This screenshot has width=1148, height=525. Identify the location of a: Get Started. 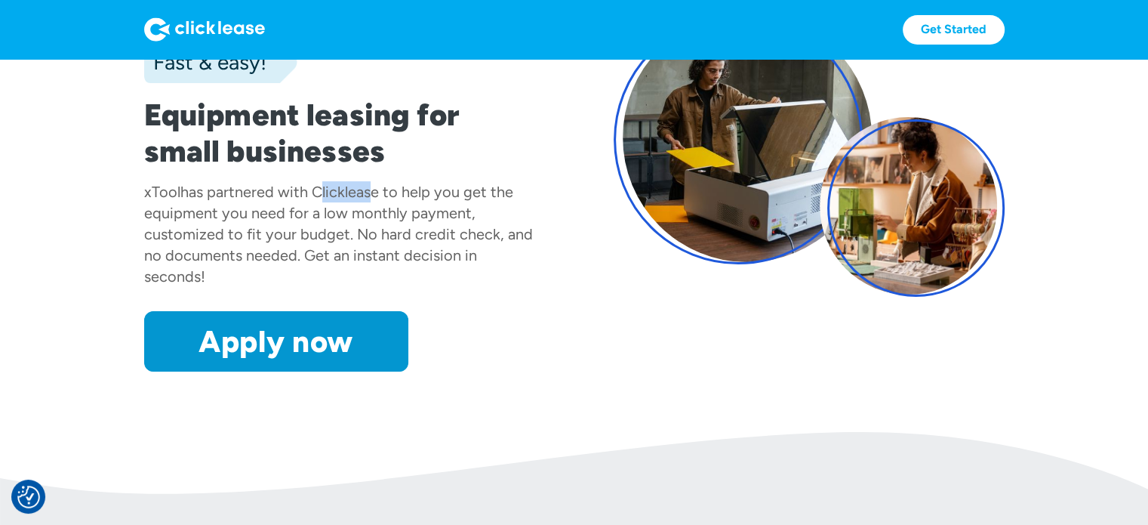
(954, 29).